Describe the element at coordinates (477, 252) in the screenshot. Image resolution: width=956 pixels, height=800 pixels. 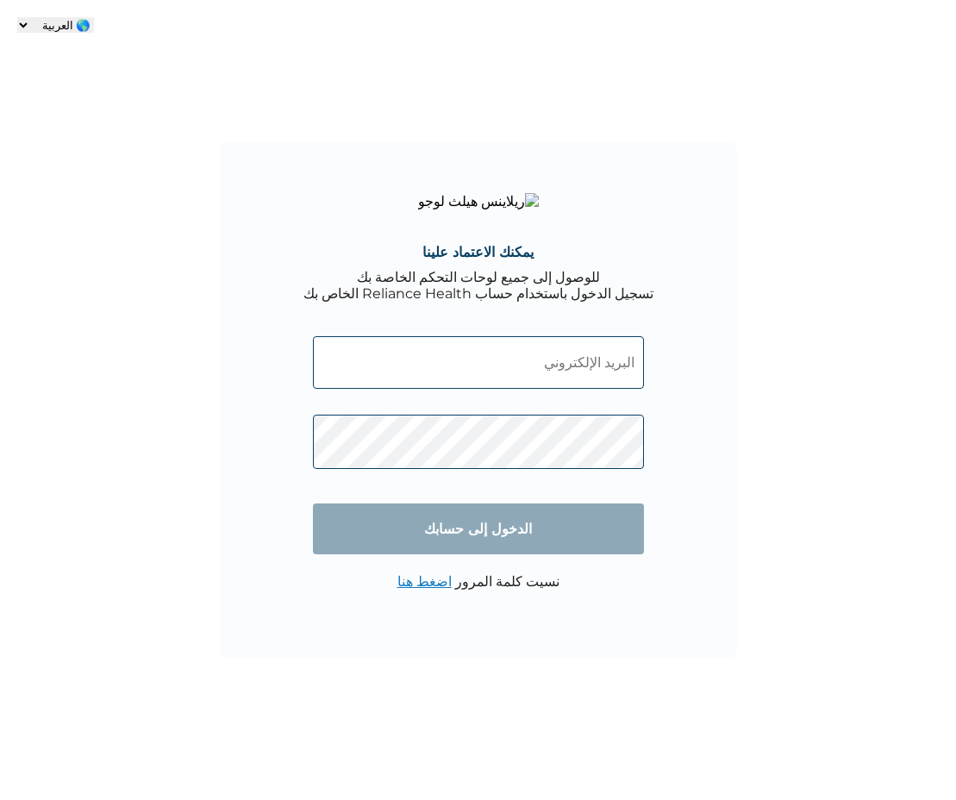
I see `h4: يمكنك الاعتماد علينا` at that location.